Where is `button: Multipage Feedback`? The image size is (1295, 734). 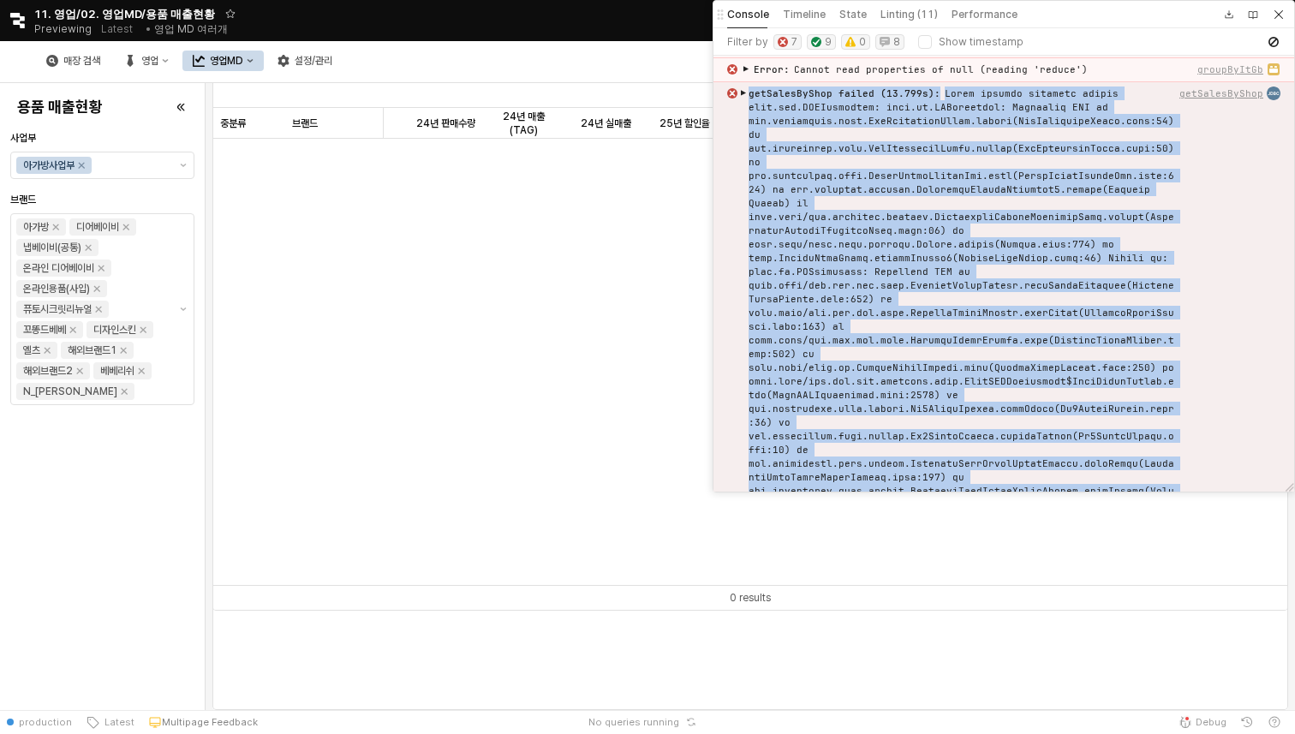 button: Multipage Feedback is located at coordinates (203, 722).